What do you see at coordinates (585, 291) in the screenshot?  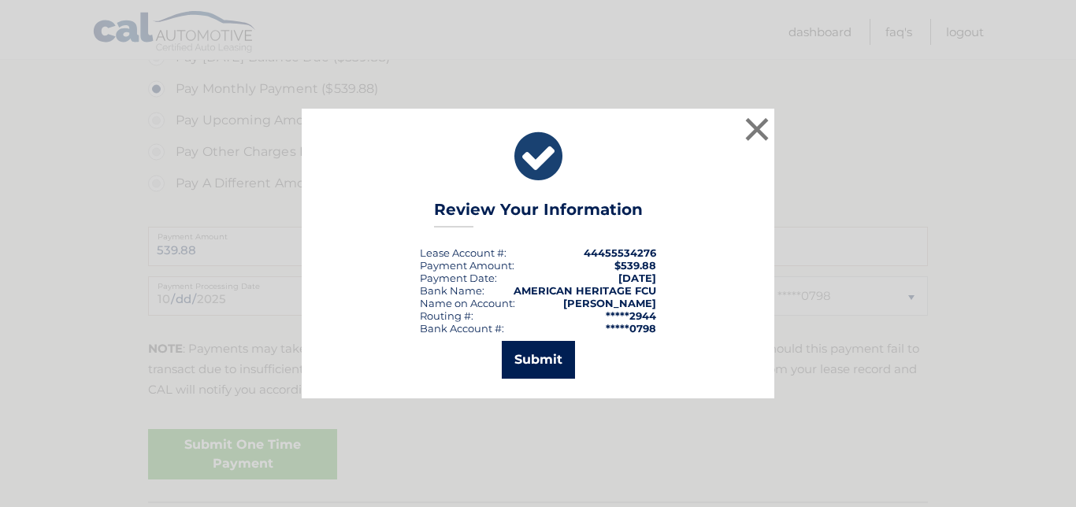 I see `strong: AMERICAN HERITAGE FCU` at bounding box center [585, 291].